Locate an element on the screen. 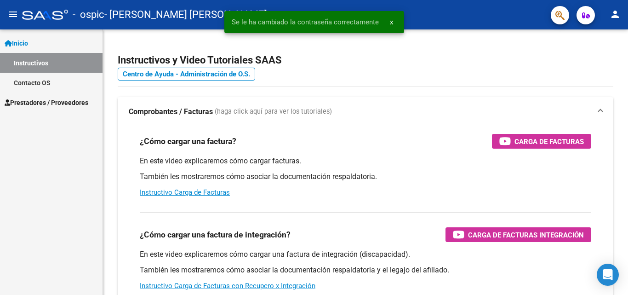  a: Instructivo Carga de Facturas is located at coordinates (185, 192).